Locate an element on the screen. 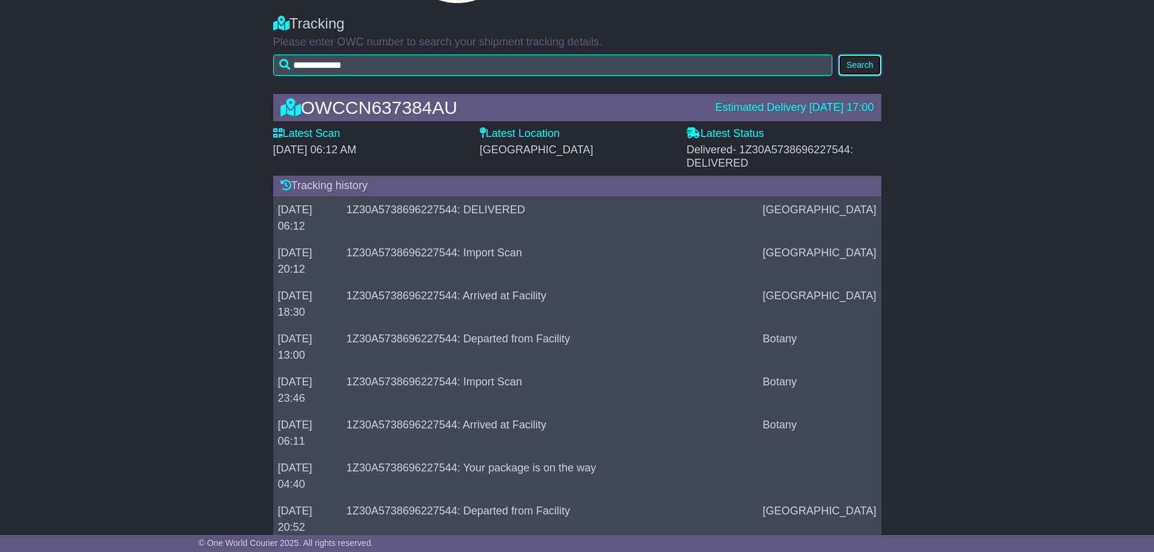 This screenshot has width=1154, height=552. td: 1Z30A5738696227544: Your package is on the way is located at coordinates (549, 476).